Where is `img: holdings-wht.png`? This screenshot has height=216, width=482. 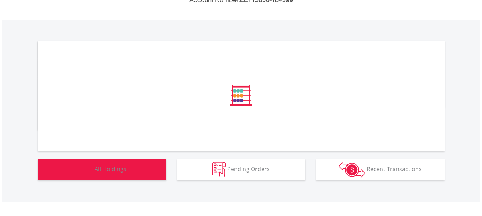 img: holdings-wht.png is located at coordinates (85, 170).